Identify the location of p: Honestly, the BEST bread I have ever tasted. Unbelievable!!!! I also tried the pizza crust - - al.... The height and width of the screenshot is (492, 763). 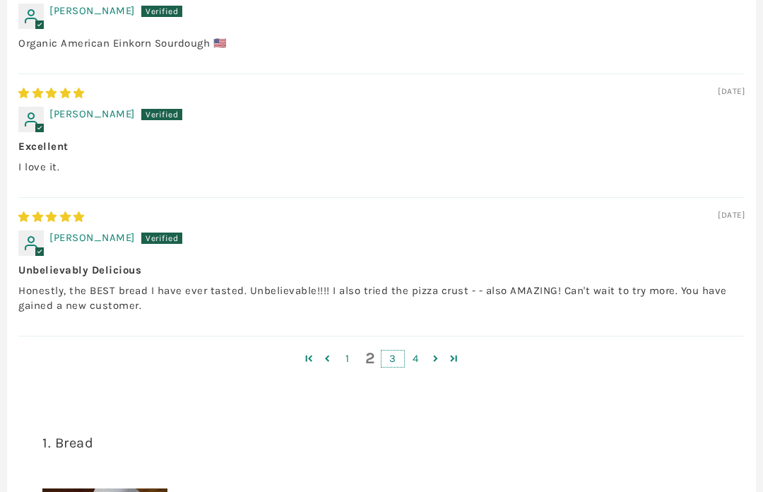
(381, 298).